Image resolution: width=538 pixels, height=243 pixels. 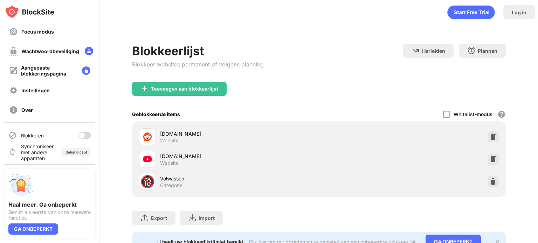 I want to click on div: Over, so click(x=27, y=110).